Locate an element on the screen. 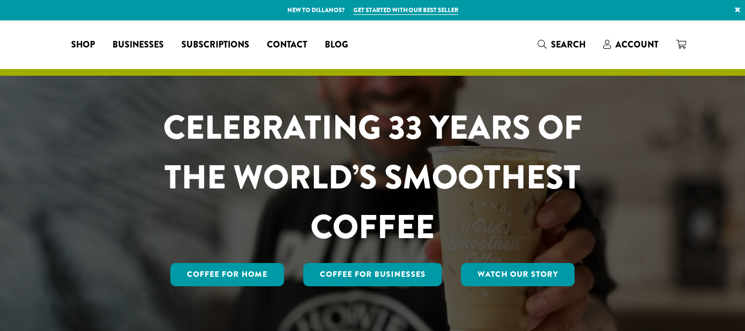  a: Get started with our best seller is located at coordinates (406, 10).